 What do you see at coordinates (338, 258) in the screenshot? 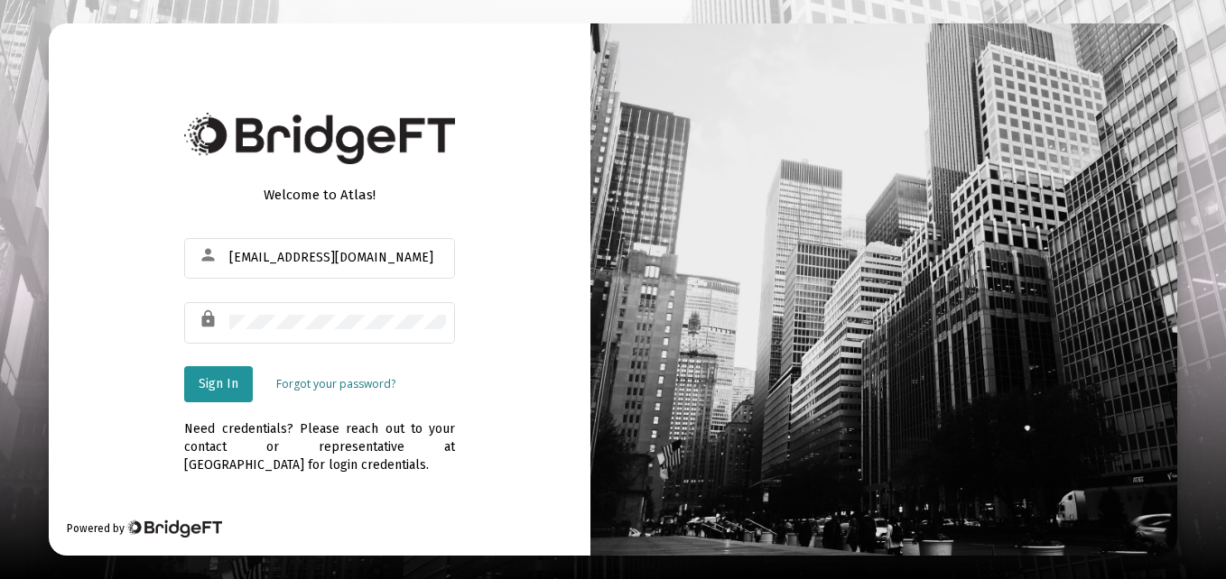
I see `input: Email or Username` at bounding box center [338, 258].